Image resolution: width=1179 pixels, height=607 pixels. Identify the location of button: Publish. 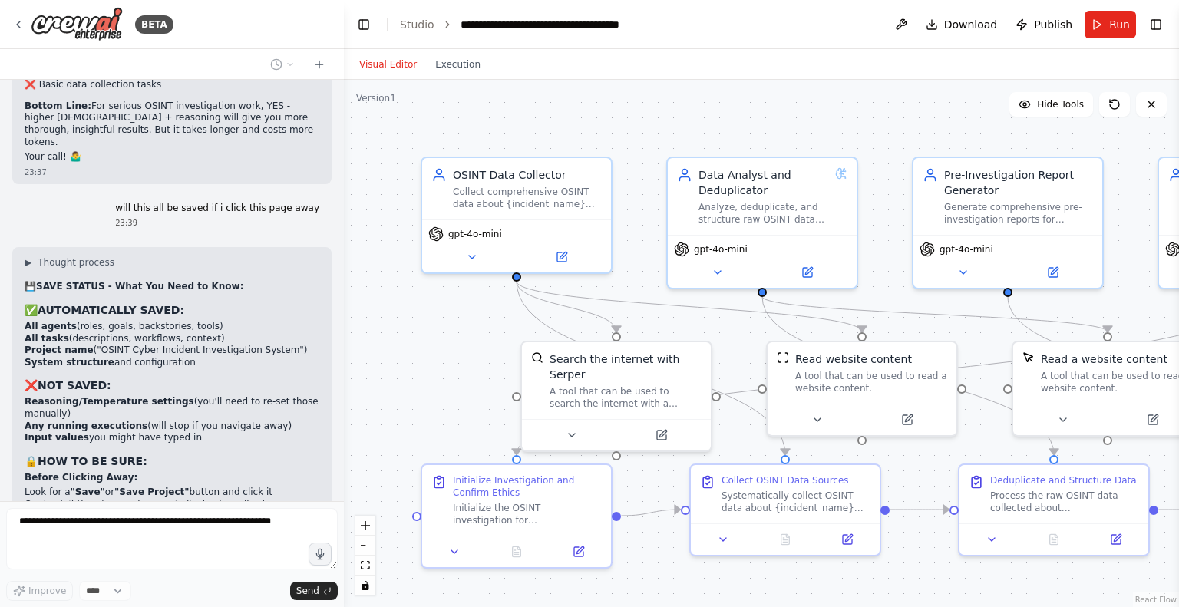
(1044, 25).